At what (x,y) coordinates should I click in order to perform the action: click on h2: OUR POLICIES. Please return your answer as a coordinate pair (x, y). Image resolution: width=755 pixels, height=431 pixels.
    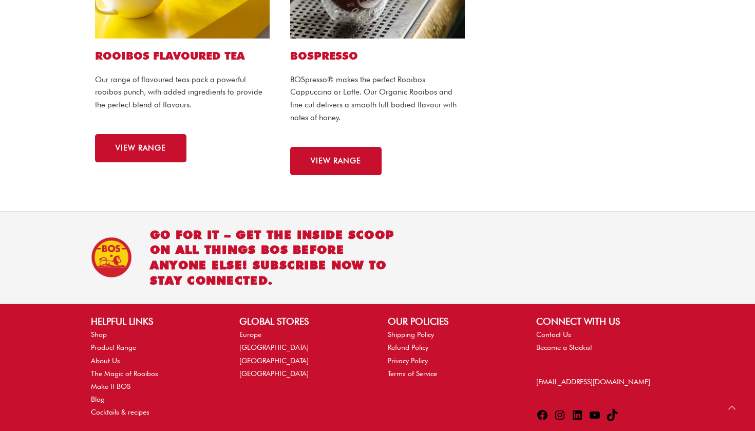
    Looking at the image, I should click on (451, 321).